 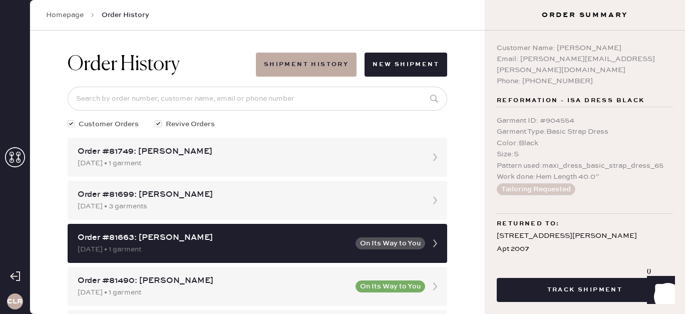 I want to click on button: Track Shipment, so click(x=585, y=290).